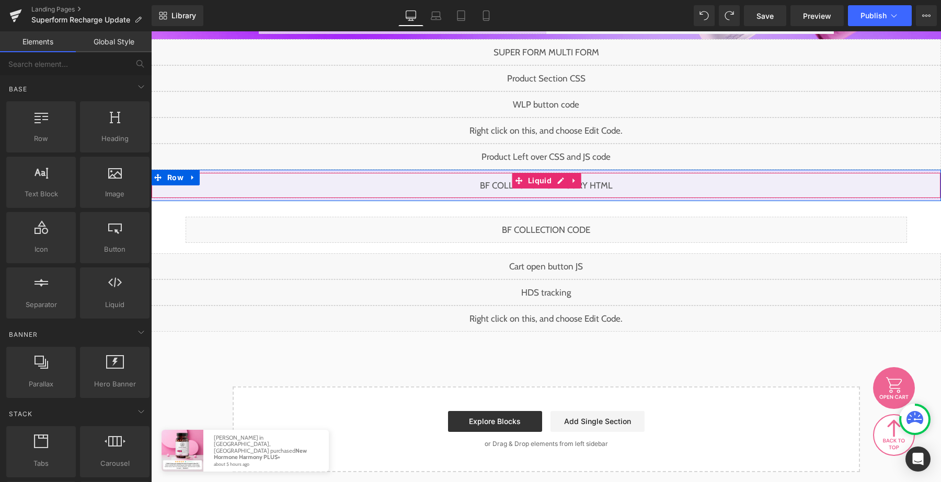 The image size is (941, 482). Describe the element at coordinates (80, 20) in the screenshot. I see `span: Superform Recharge Update` at that location.